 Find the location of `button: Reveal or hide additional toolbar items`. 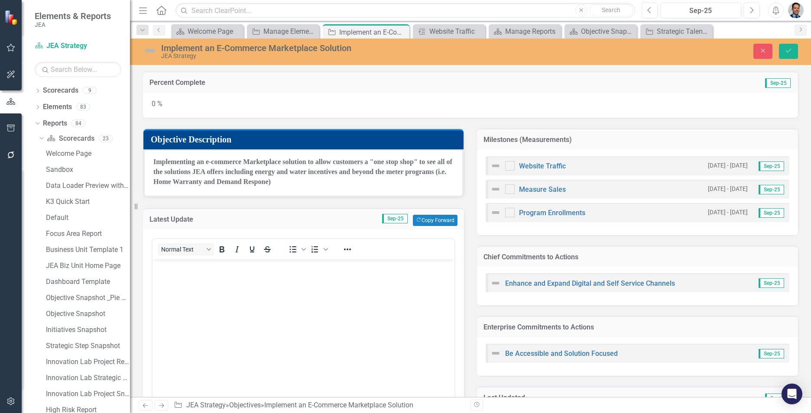

button: Reveal or hide additional toolbar items is located at coordinates (348, 250).